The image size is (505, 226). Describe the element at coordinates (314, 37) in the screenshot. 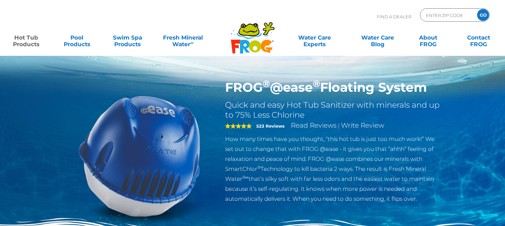

I see `a: Water CareExperts` at that location.